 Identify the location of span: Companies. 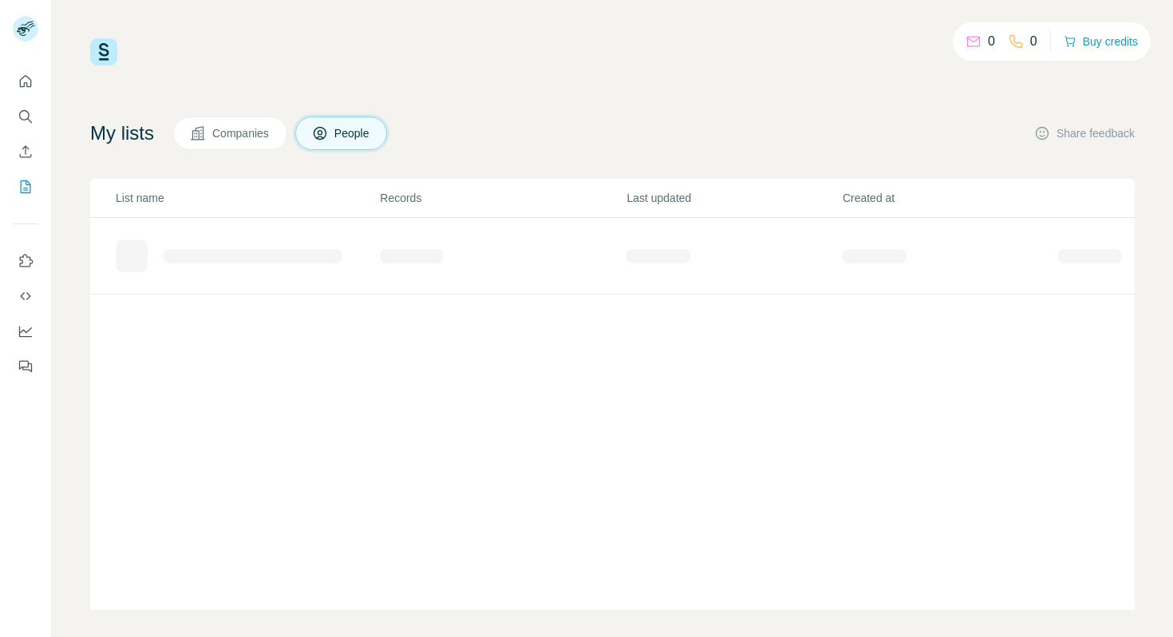
(241, 133).